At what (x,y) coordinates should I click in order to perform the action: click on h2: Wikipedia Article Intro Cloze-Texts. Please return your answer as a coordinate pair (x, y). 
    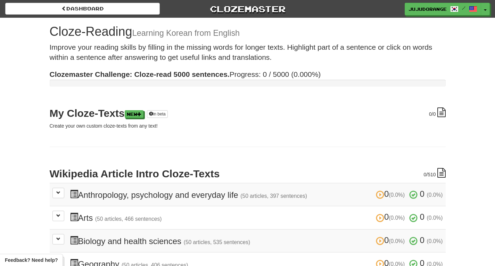
    Looking at the image, I should click on (248, 173).